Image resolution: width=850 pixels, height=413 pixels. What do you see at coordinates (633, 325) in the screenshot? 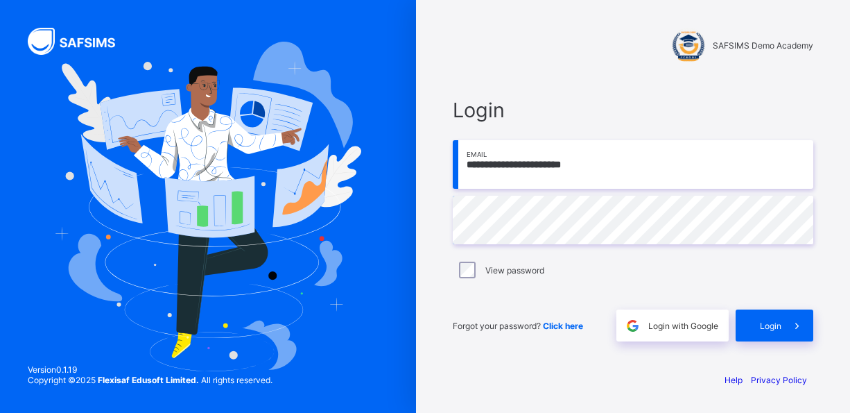
I see `img: google.396cfc9801f0270233282035f929180a.svg` at bounding box center [633, 325].